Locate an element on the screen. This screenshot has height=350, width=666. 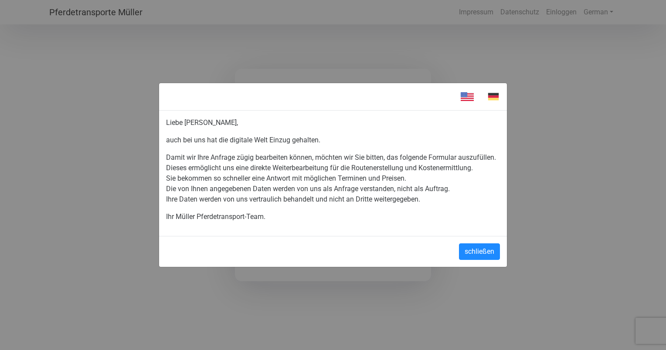
img: de is located at coordinates (493, 97).